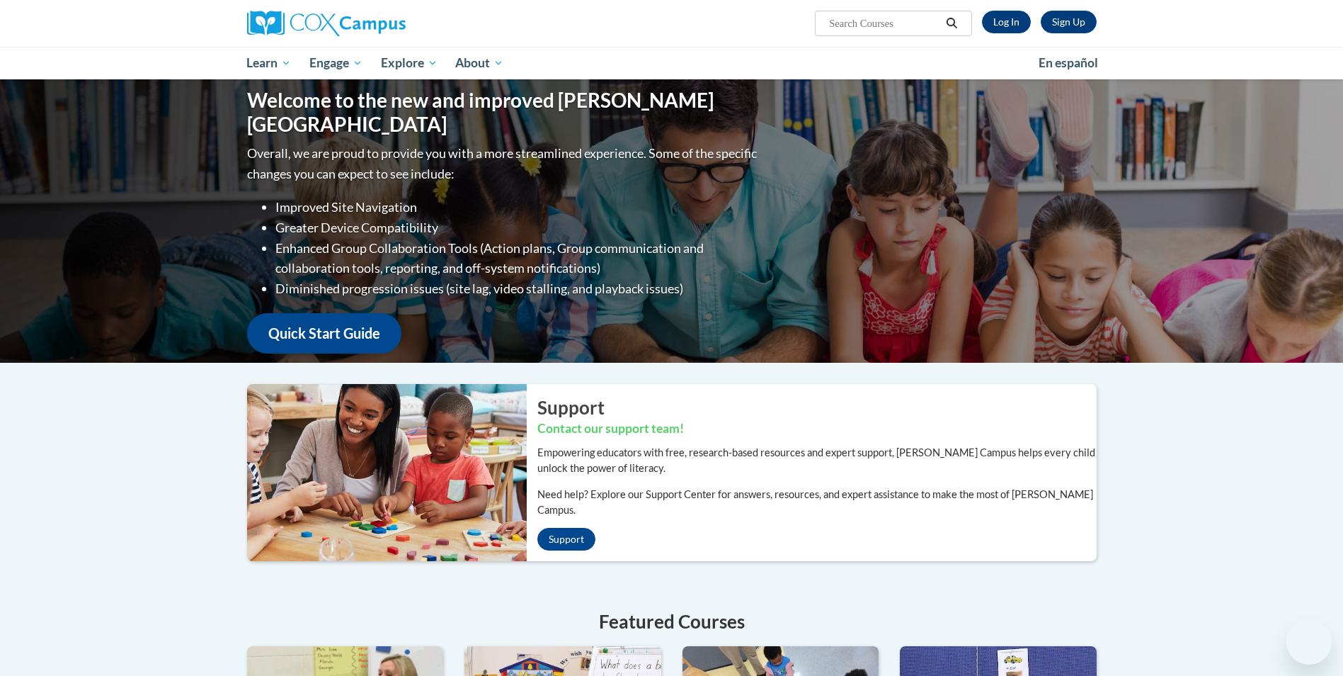 This screenshot has width=1343, height=676. What do you see at coordinates (817, 428) in the screenshot?
I see `h3: Contact our support team!` at bounding box center [817, 428].